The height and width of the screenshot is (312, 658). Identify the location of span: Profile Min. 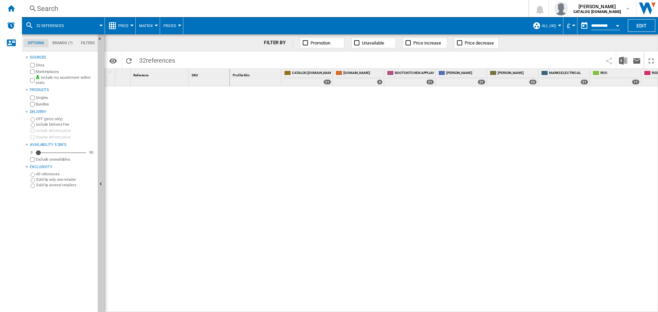
(241, 75).